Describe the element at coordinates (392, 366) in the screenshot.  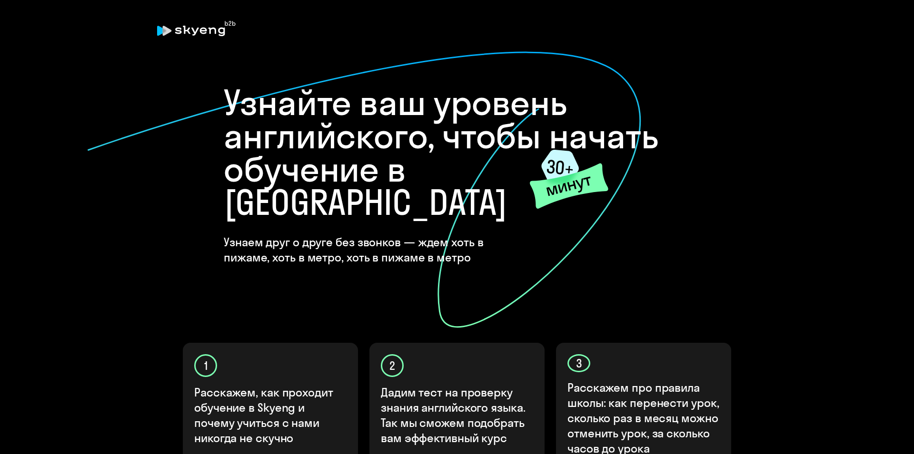
I see `div: 2` at that location.